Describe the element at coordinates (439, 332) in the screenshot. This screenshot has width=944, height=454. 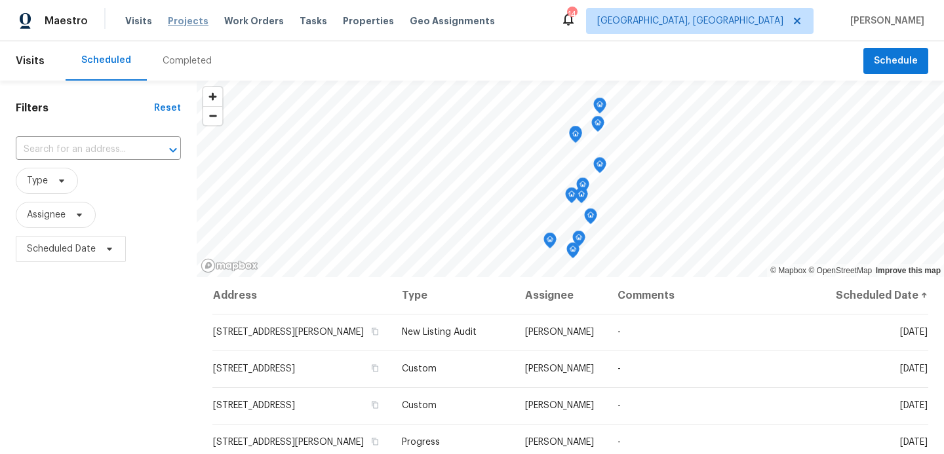
I see `span: New Listing Audit` at that location.